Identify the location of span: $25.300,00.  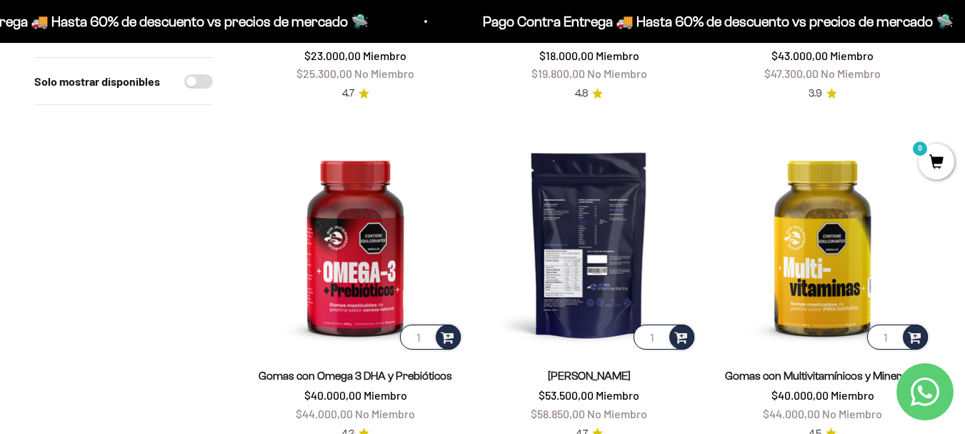
(324, 73).